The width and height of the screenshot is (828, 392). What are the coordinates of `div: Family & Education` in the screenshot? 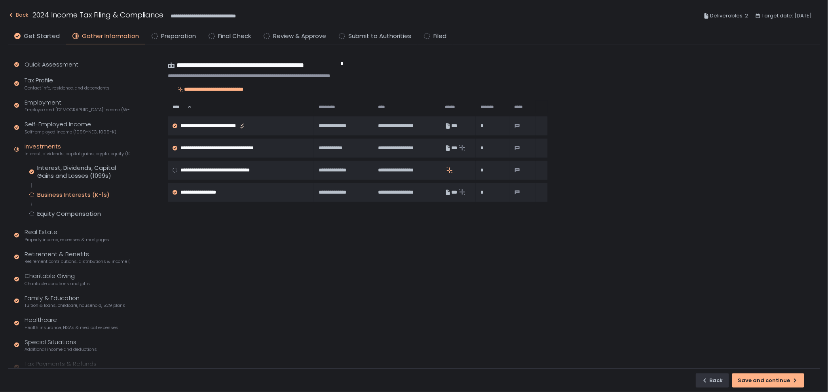 It's located at (75, 301).